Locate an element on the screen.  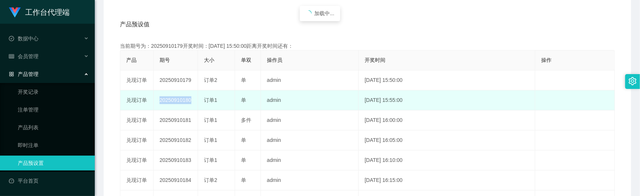
a: 产品列表 is located at coordinates (53, 127).